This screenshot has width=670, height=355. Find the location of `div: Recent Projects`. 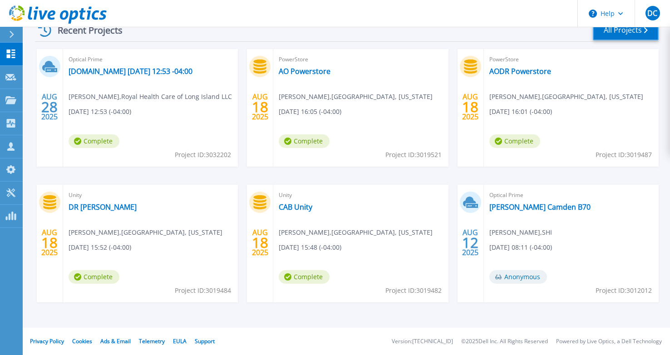

div: Recent Projects is located at coordinates (85, 30).